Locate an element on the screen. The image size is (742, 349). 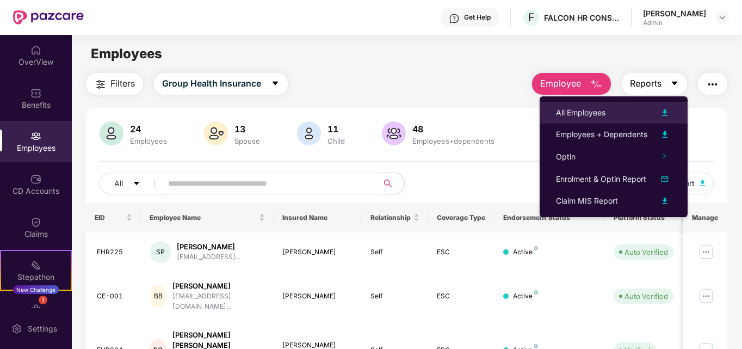
div: Employees+dependents is located at coordinates (453, 141).